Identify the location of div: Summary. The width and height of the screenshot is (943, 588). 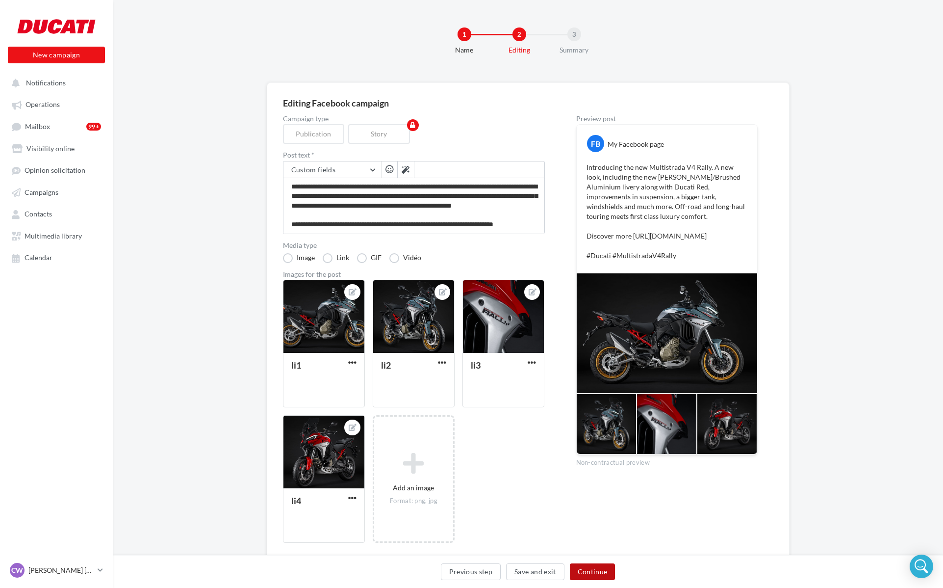
(574, 50).